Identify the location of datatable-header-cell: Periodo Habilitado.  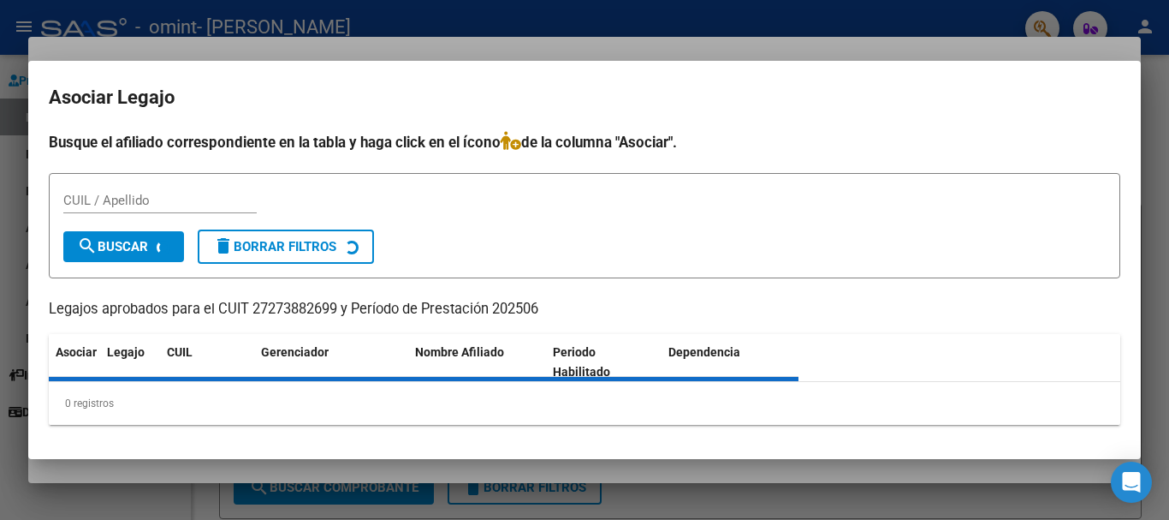
(603, 362).